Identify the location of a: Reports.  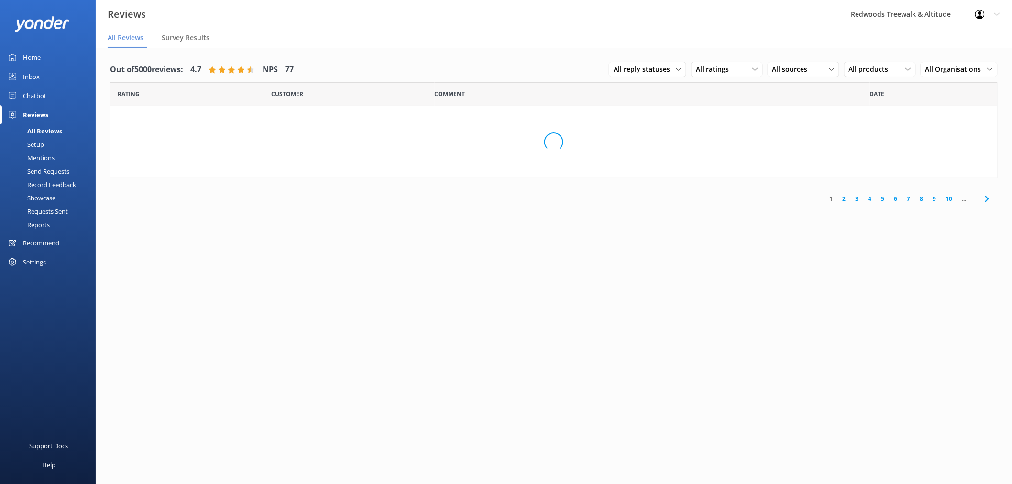
(51, 225).